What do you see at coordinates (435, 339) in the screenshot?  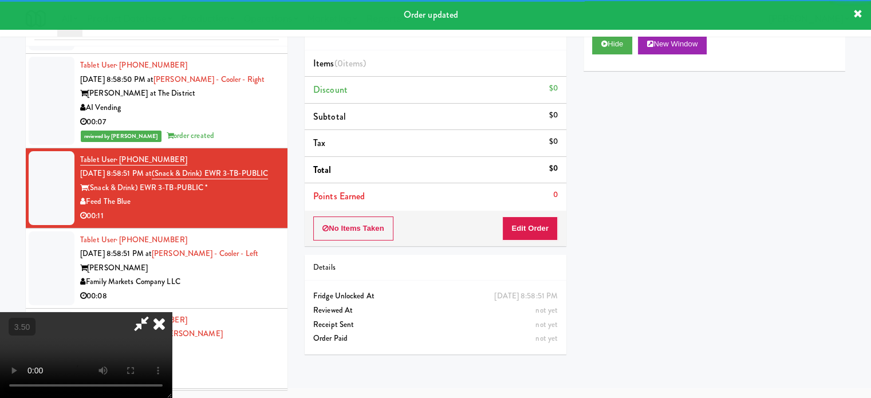 I see `div: Order Paid` at bounding box center [435, 339].